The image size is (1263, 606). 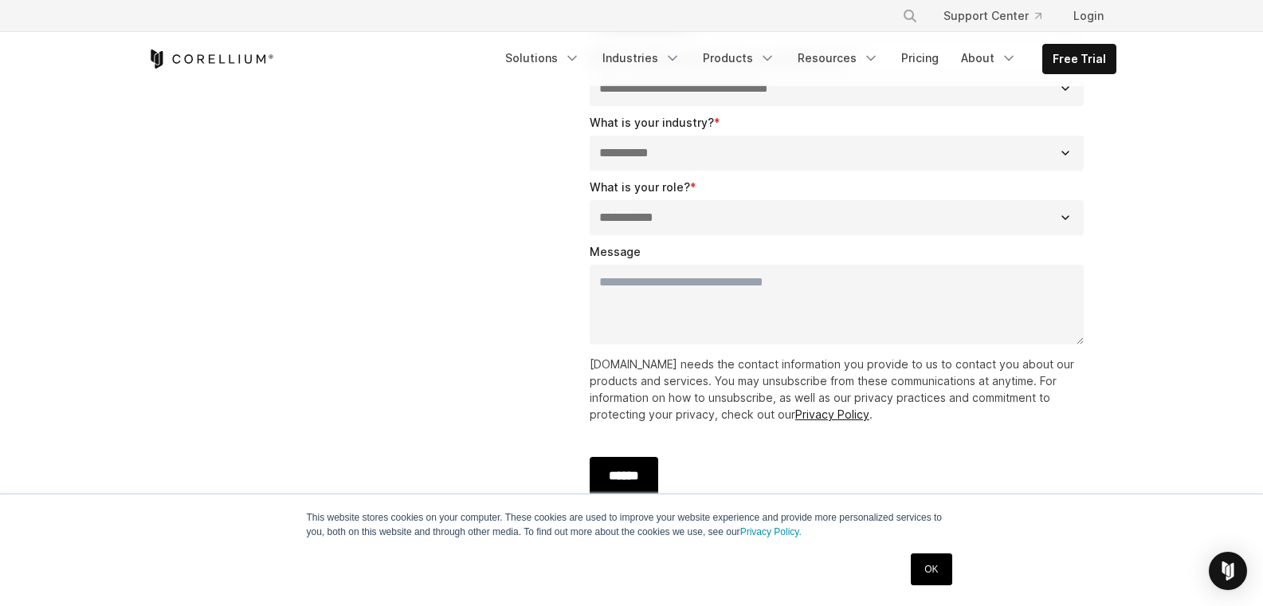 What do you see at coordinates (771, 532) in the screenshot?
I see `a: Privacy Policy.` at bounding box center [771, 532].